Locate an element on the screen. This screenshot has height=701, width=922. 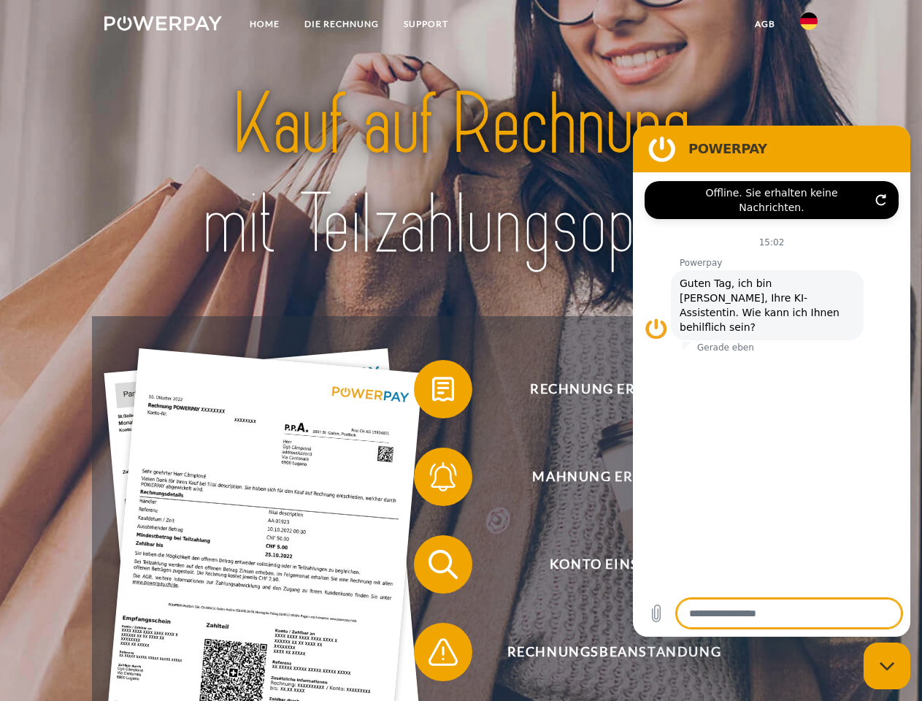
p: Gerade eben is located at coordinates (93, 222).